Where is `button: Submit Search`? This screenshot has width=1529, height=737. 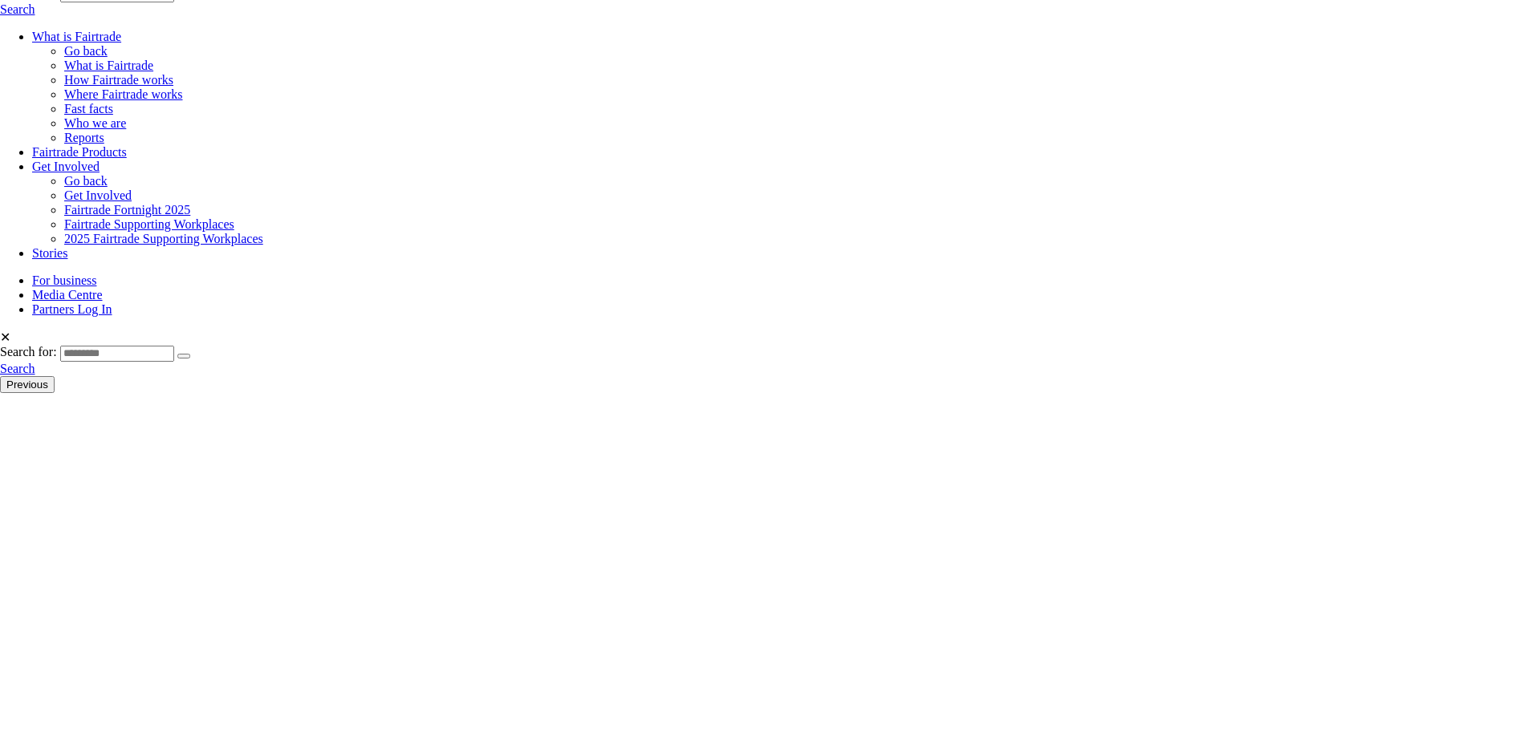
button: Submit Search is located at coordinates (184, 356).